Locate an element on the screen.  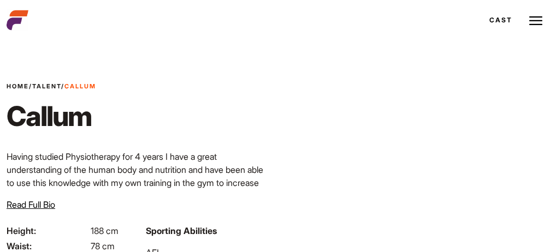
a: Talent is located at coordinates (46, 86).